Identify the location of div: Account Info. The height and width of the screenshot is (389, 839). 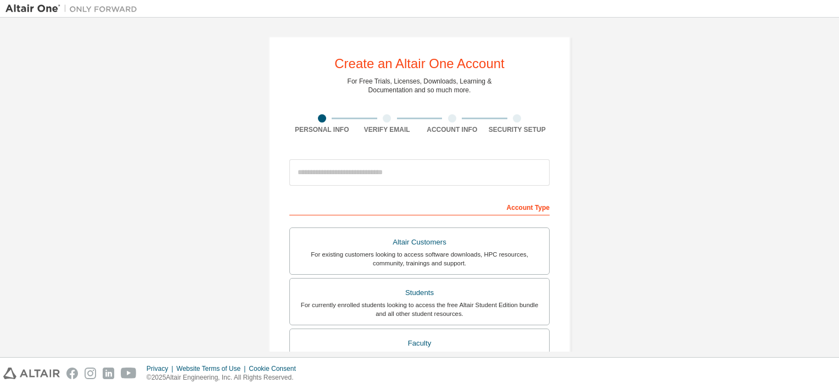
(452, 130).